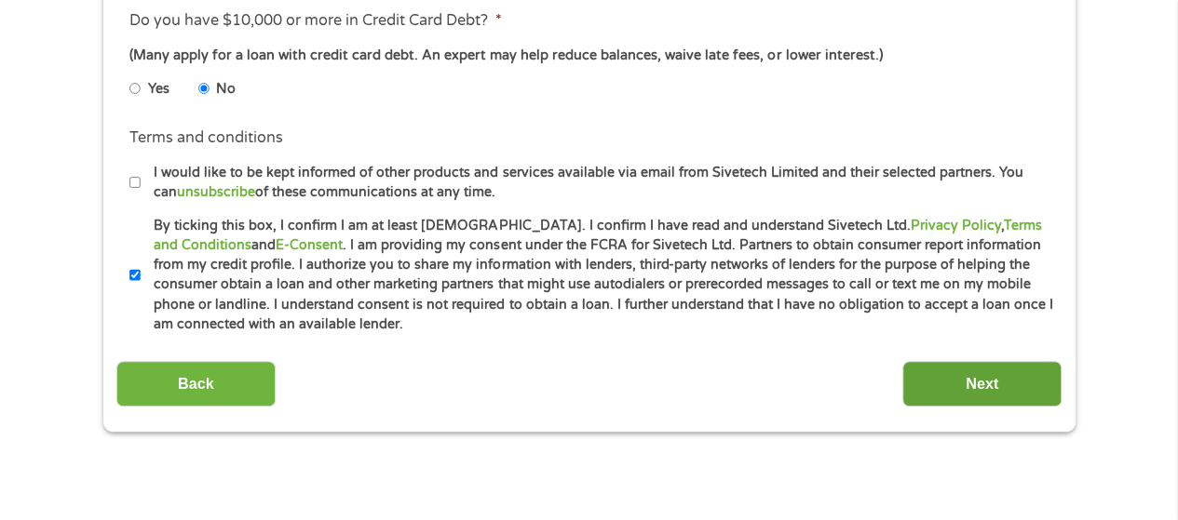  I want to click on label: Terms and conditions, so click(206, 138).